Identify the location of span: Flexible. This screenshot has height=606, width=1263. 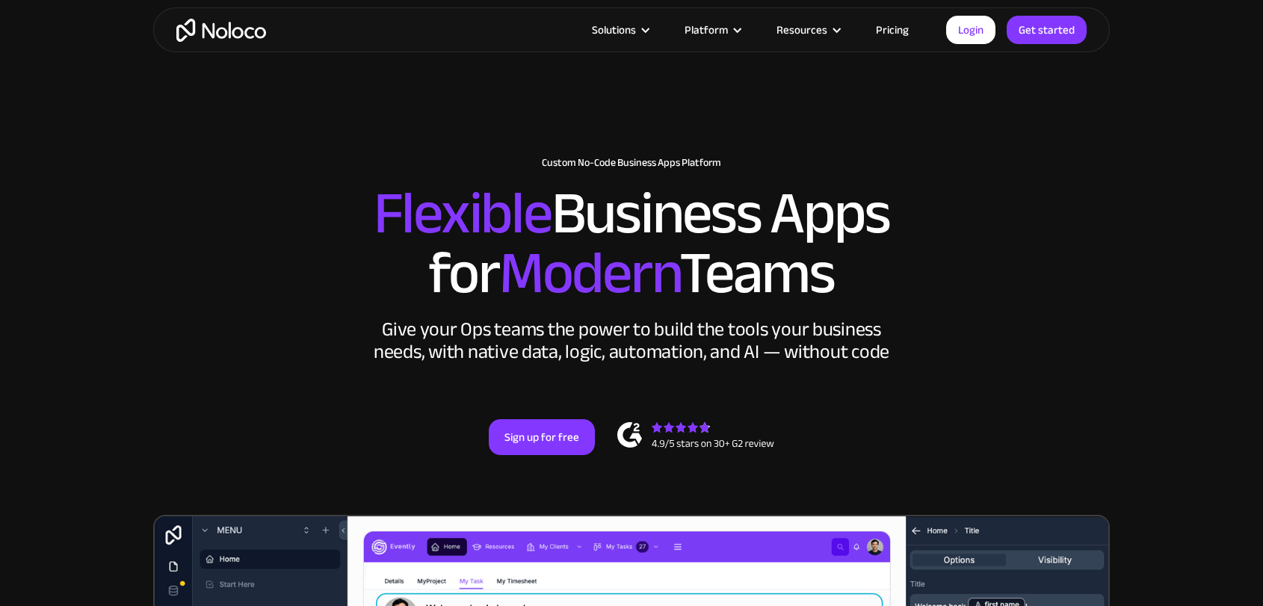
(463, 213).